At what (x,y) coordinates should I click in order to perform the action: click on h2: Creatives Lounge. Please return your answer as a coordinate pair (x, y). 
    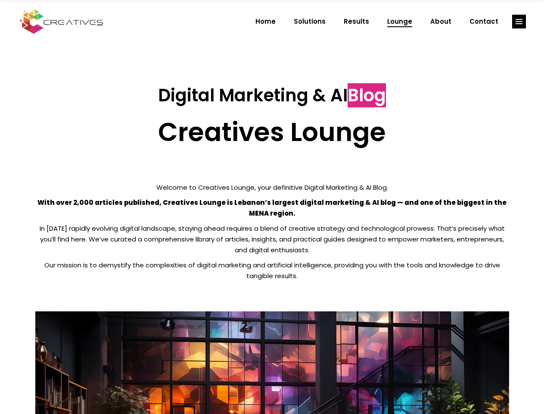
    Looking at the image, I should click on (272, 132).